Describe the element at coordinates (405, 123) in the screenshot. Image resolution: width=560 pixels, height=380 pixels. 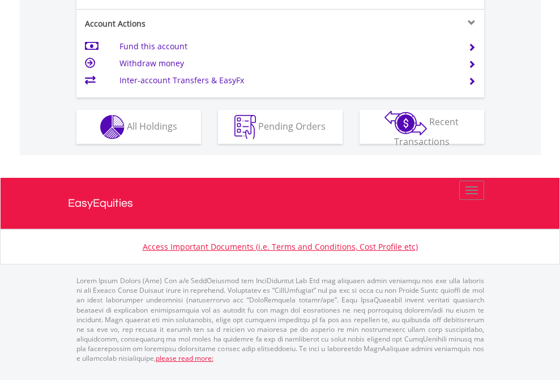
I see `img: transactions-zar-wht.png` at that location.